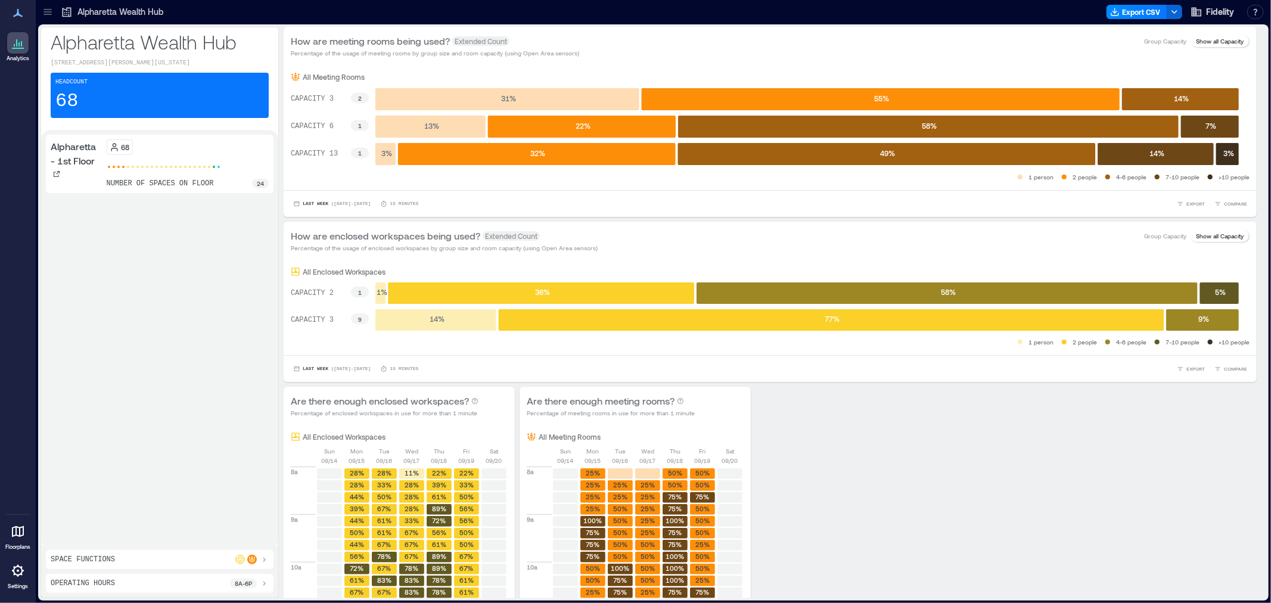 The image size is (1271, 603). What do you see at coordinates (730, 460) in the screenshot?
I see `p: 09/20` at bounding box center [730, 460].